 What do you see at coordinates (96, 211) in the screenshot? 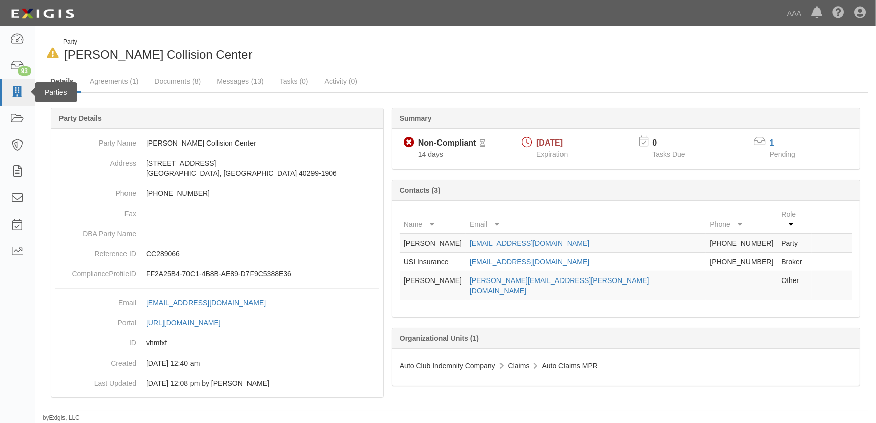
I see `dt: Fax` at bounding box center [96, 211].